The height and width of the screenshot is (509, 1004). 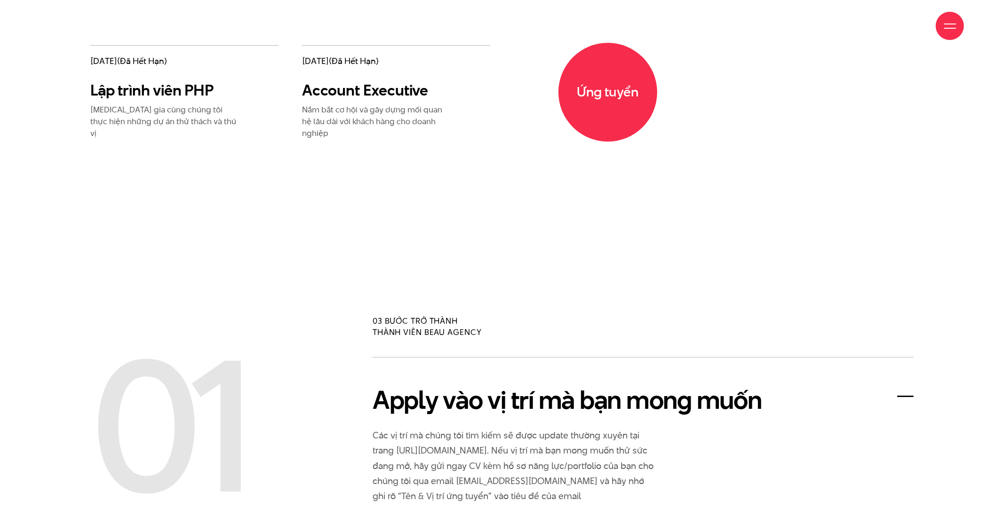 I want to click on div: 01, so click(x=220, y=426).